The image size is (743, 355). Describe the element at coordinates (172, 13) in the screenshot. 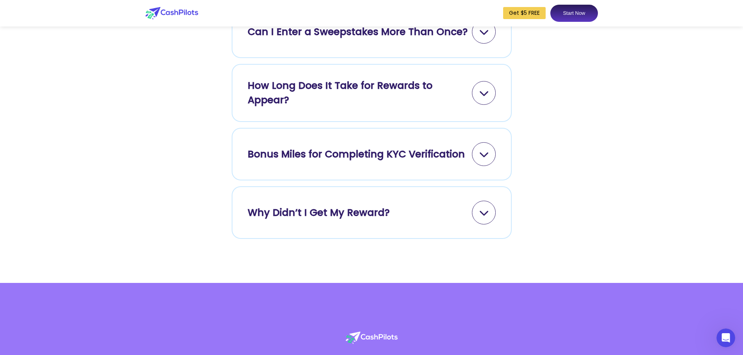

I see `img: logo` at that location.